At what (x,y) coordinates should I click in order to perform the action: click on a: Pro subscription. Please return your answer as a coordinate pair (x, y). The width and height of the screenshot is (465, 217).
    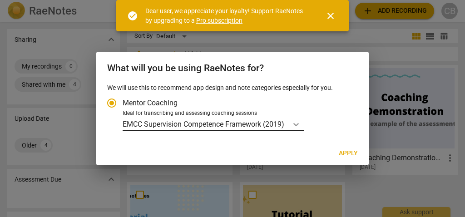
    Looking at the image, I should click on (219, 20).